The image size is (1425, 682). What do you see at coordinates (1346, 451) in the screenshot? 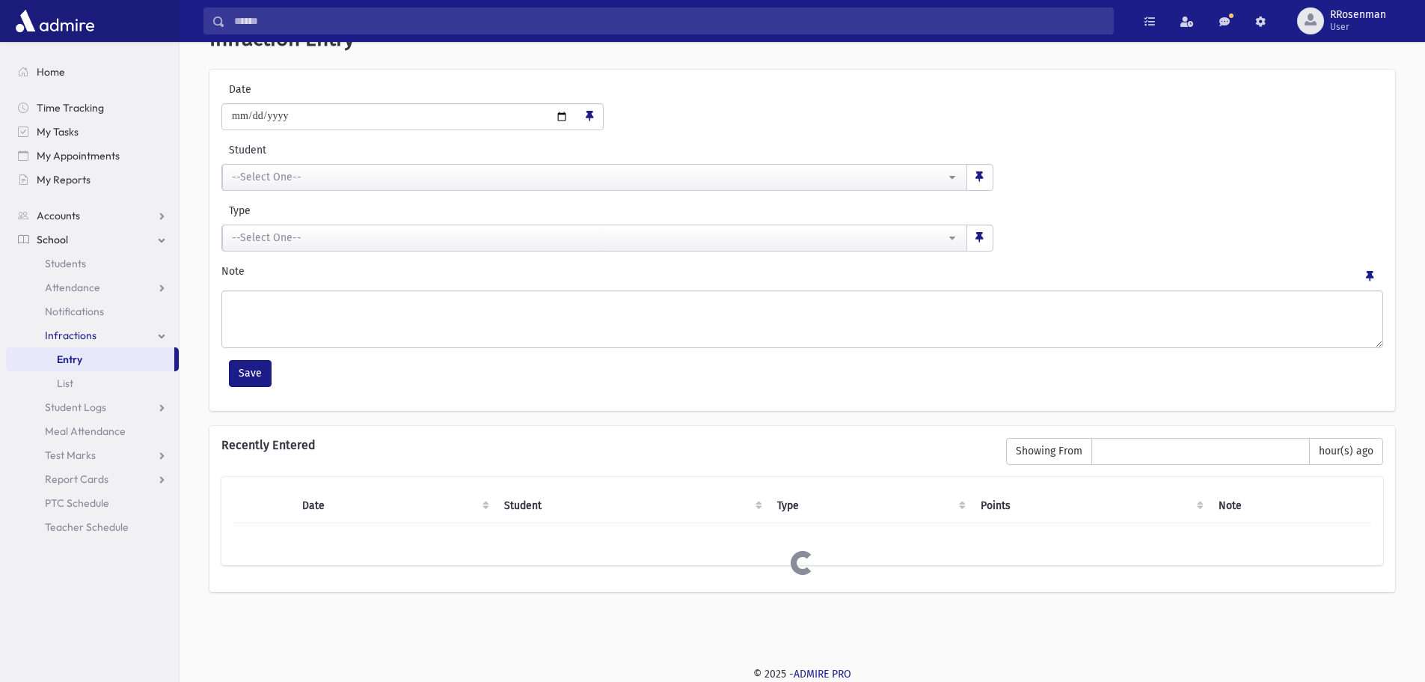
I see `span: hour(s) ago` at bounding box center [1346, 451].